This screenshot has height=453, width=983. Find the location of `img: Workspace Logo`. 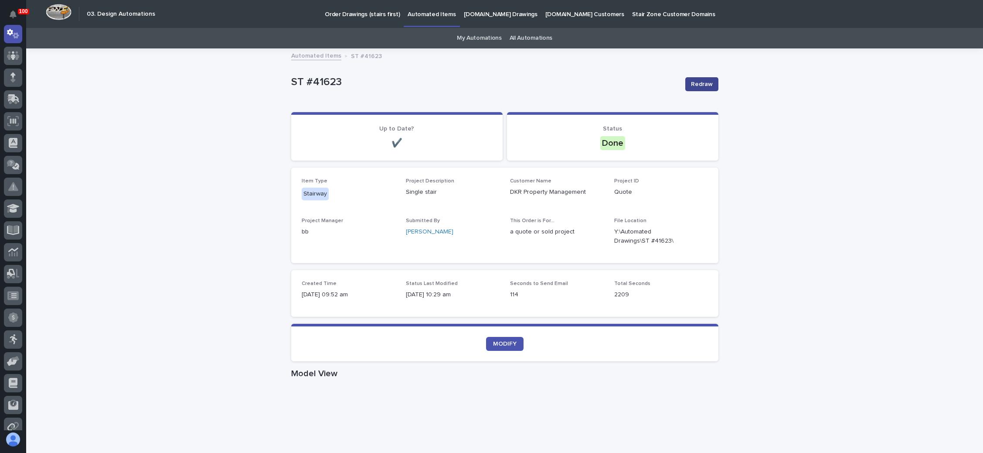

img: Workspace Logo is located at coordinates (58, 12).